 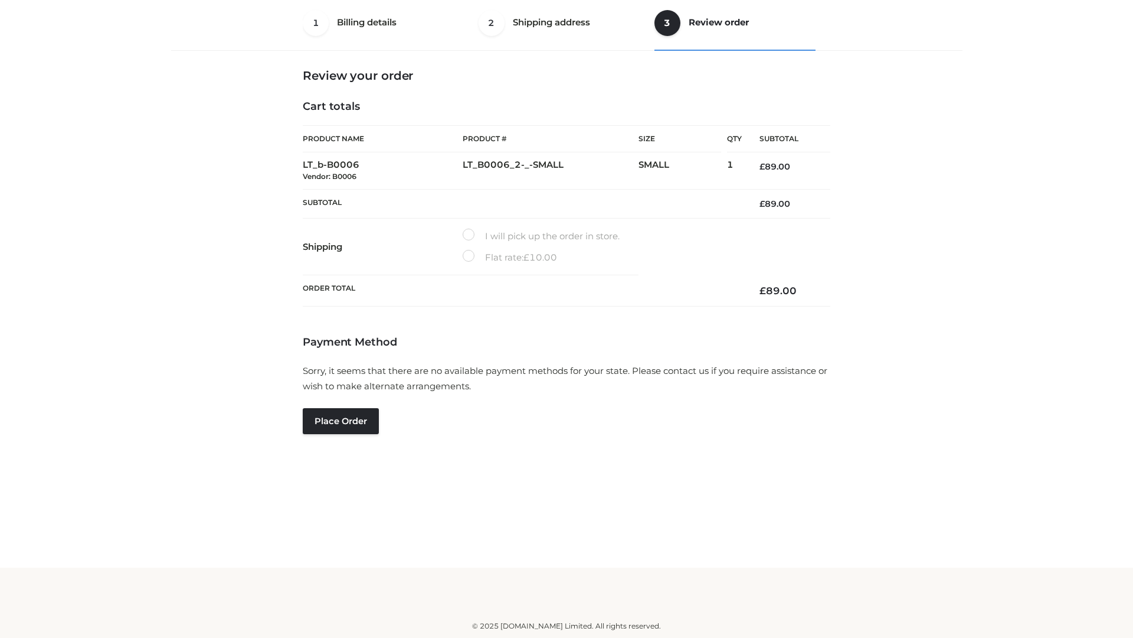 I want to click on th: Shipping, so click(x=383, y=247).